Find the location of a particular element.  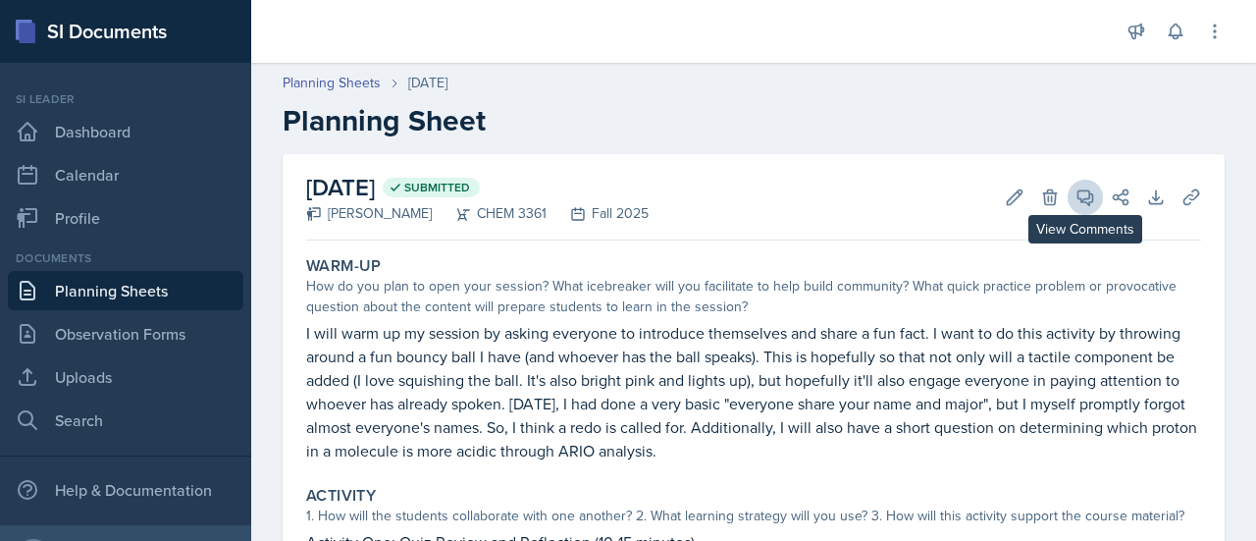

div: How do you plan to open your session? What icebreaker will you facilitate to help build community... is located at coordinates (754, 296).